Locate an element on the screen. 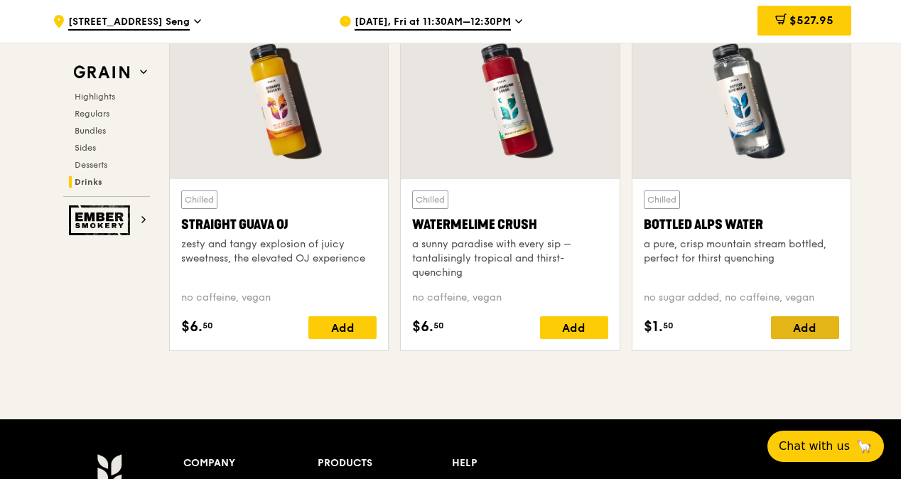  div: Bottled Alps Water is located at coordinates (741, 225).